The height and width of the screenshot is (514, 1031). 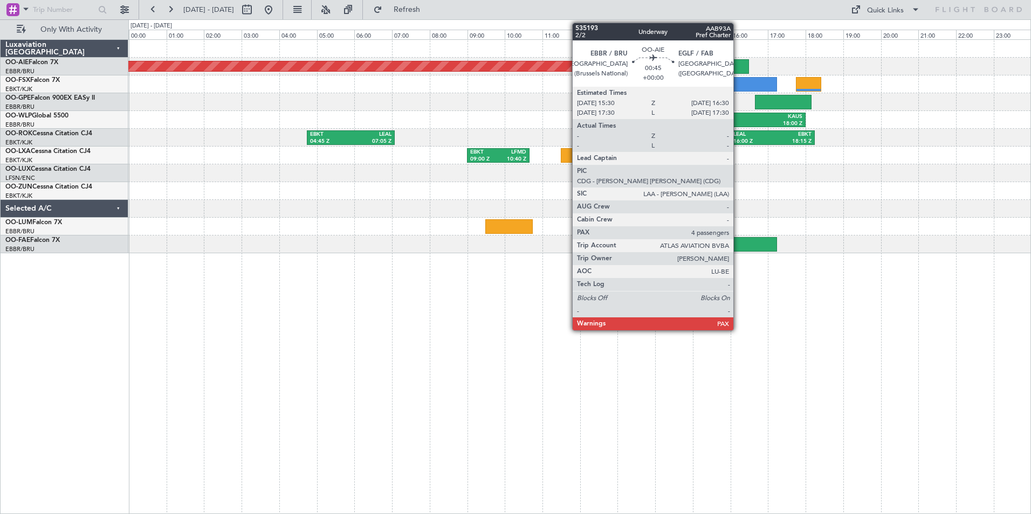 I want to click on button: Only With Activity, so click(x=64, y=30).